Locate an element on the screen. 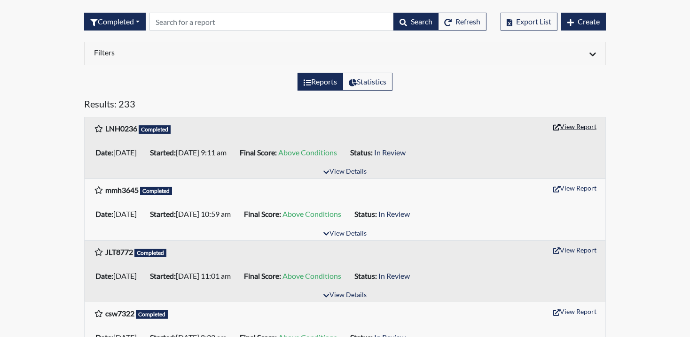  button: Export List is located at coordinates (529, 22).